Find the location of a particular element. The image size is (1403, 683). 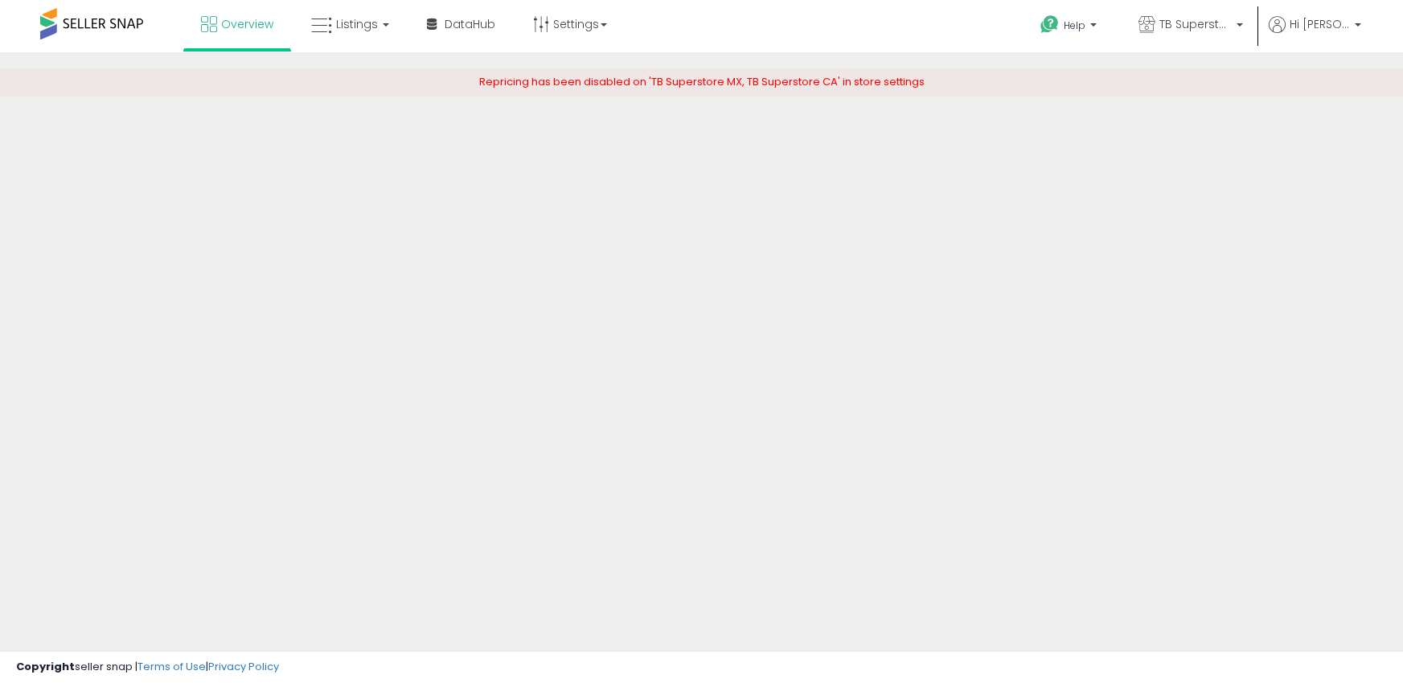

i: Get Help is located at coordinates (1050, 24).